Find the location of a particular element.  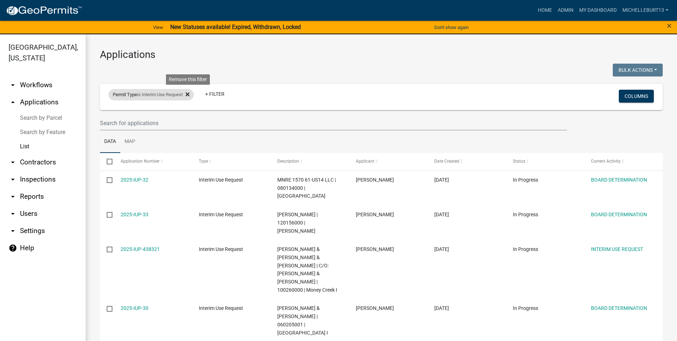

a: + Filter is located at coordinates (215, 94).